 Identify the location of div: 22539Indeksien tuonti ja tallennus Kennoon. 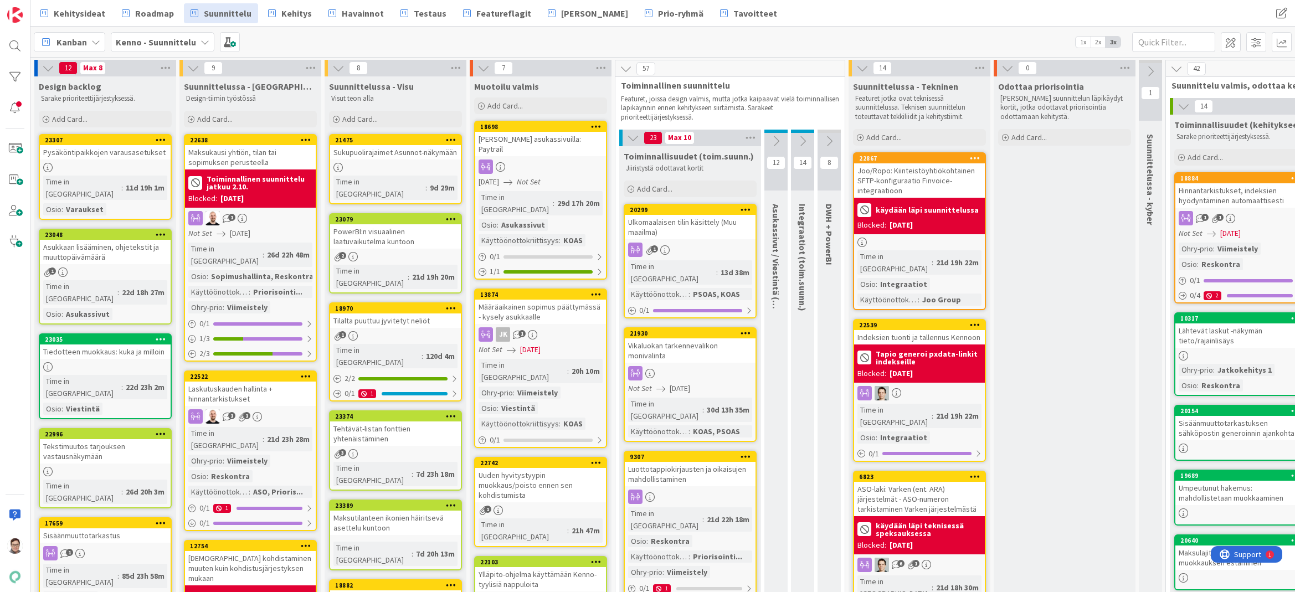
(920, 332).